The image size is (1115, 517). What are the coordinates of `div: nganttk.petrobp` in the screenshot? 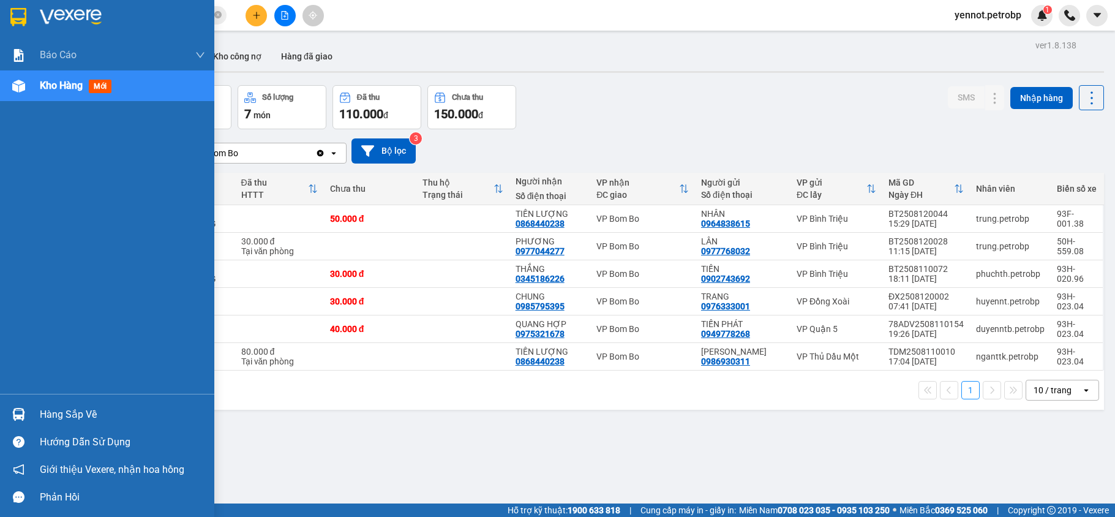 It's located at (1011, 356).